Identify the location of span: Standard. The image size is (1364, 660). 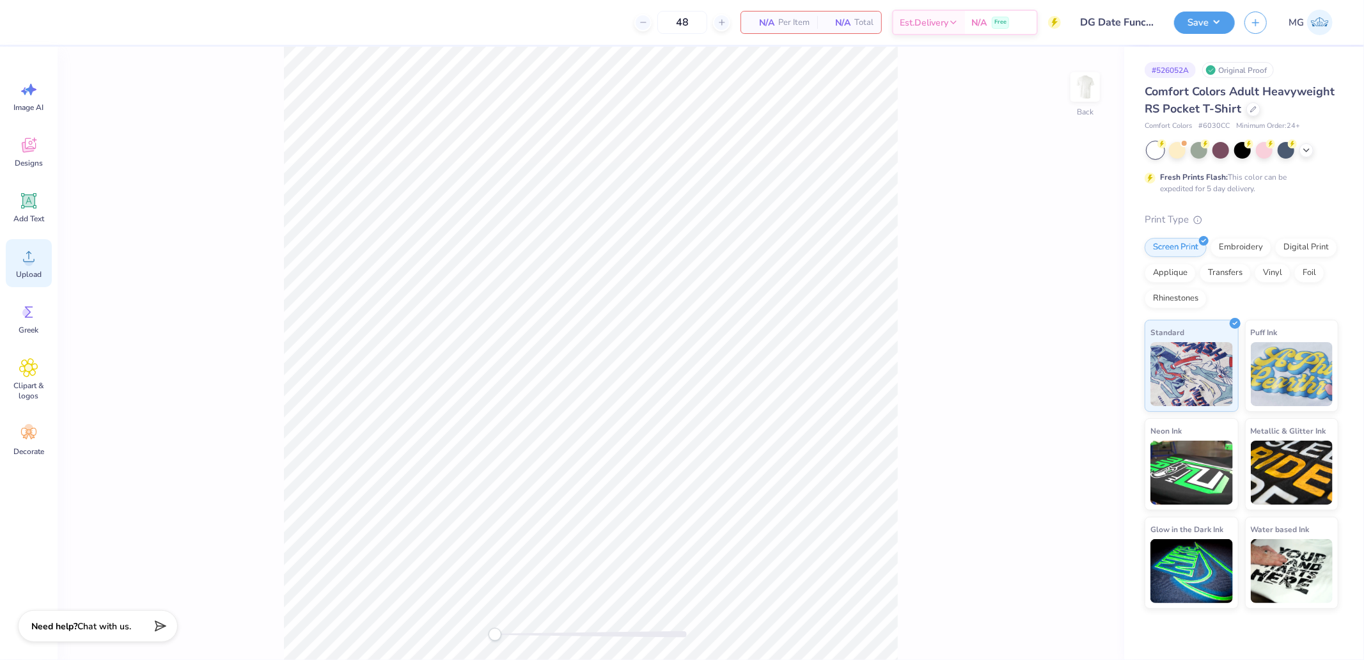
(1167, 332).